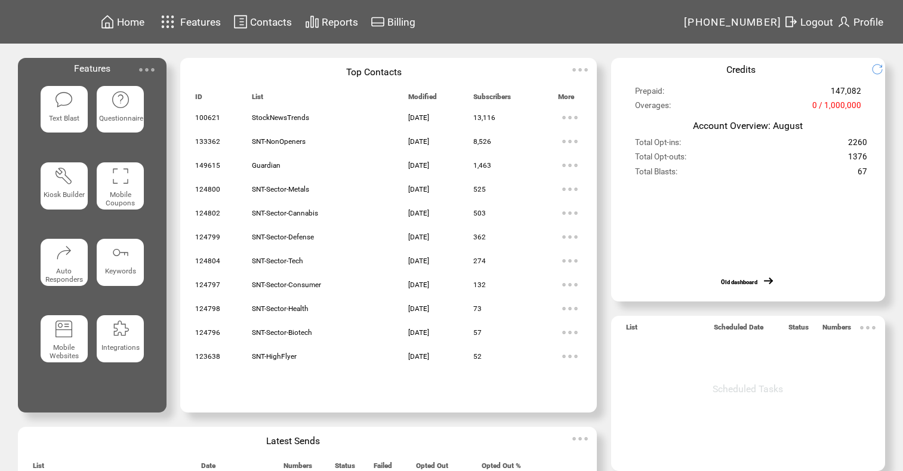 This screenshot has height=471, width=903. I want to click on span: 124800, so click(208, 189).